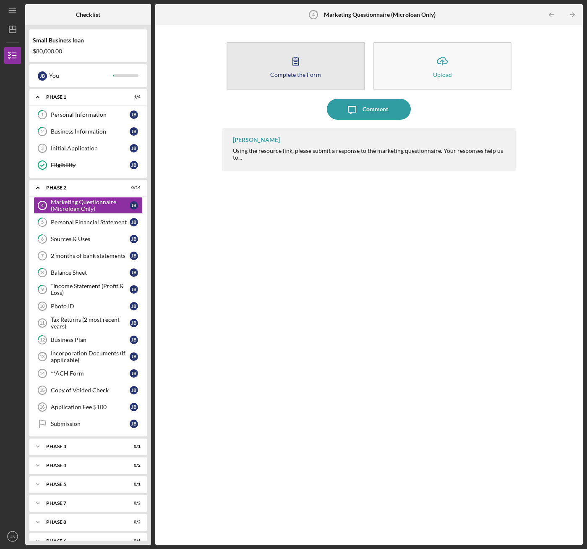 This screenshot has height=549, width=587. What do you see at coordinates (90, 356) in the screenshot?
I see `div: Incorporation Documents (If applicable)` at bounding box center [90, 356].